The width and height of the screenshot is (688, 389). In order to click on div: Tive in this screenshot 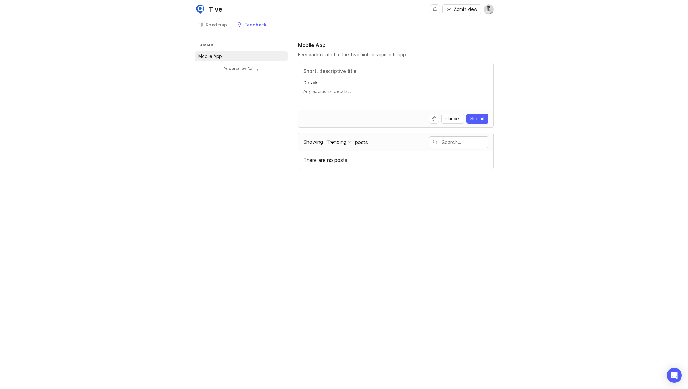, I will do `click(215, 9)`.